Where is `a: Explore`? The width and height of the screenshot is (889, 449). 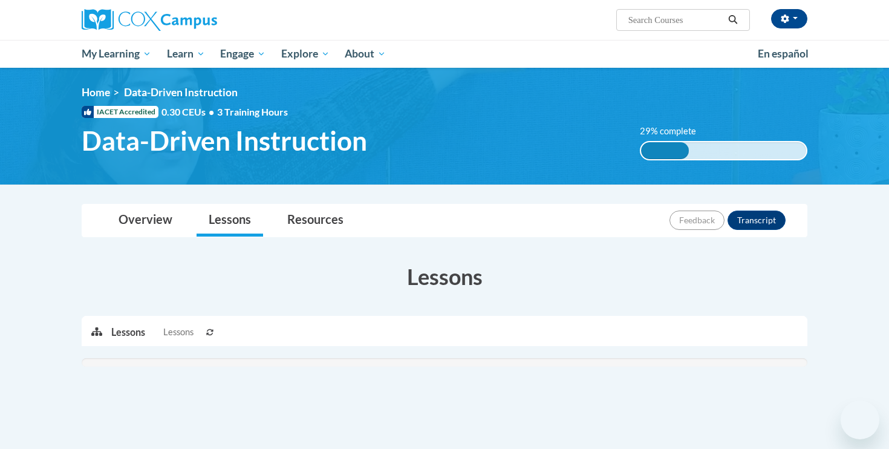 a: Explore is located at coordinates (306, 54).